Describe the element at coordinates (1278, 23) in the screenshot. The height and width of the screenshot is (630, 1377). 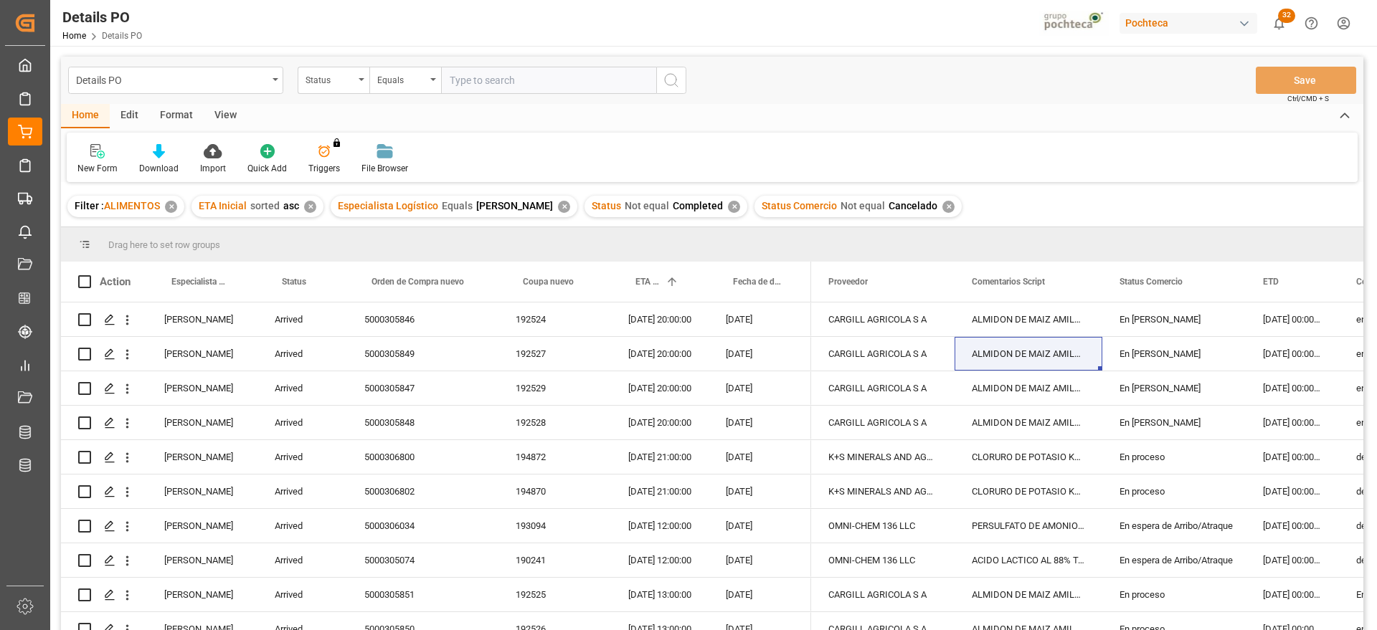
I see `button: show 32 new notifications` at that location.